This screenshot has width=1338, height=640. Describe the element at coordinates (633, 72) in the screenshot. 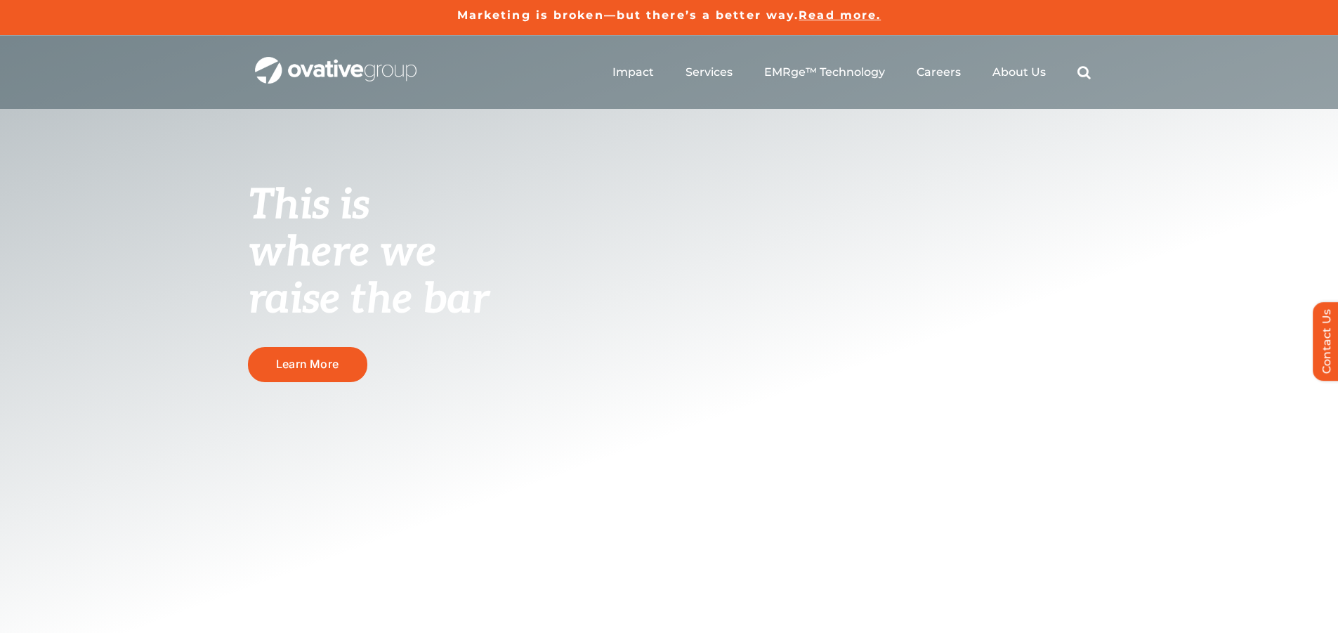

I see `a: Impact` at that location.